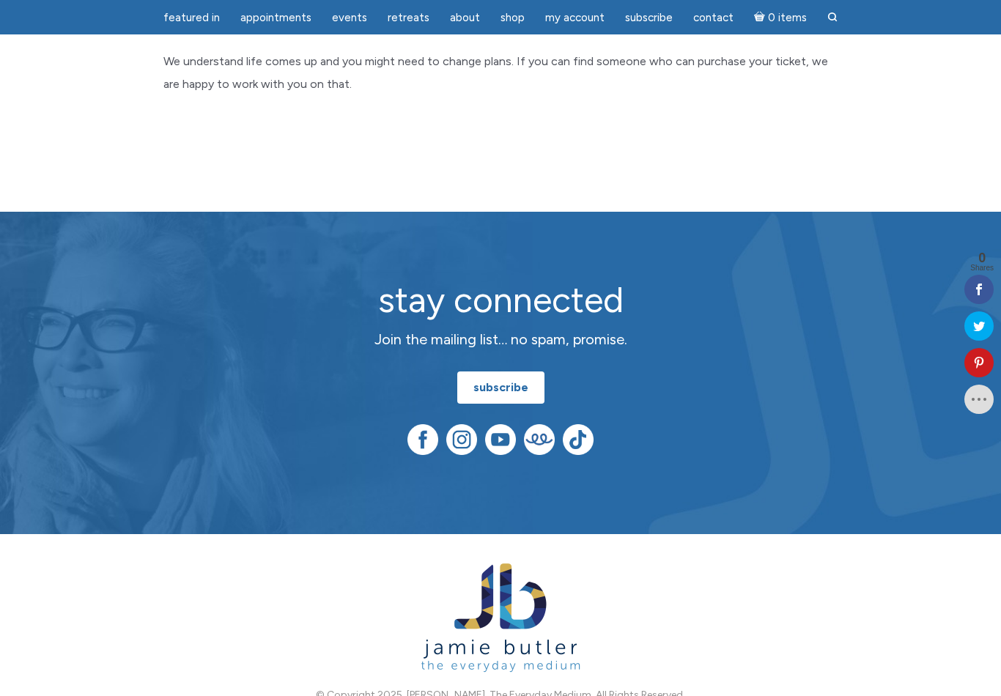 The height and width of the screenshot is (696, 1001). I want to click on span: Retreats, so click(408, 18).